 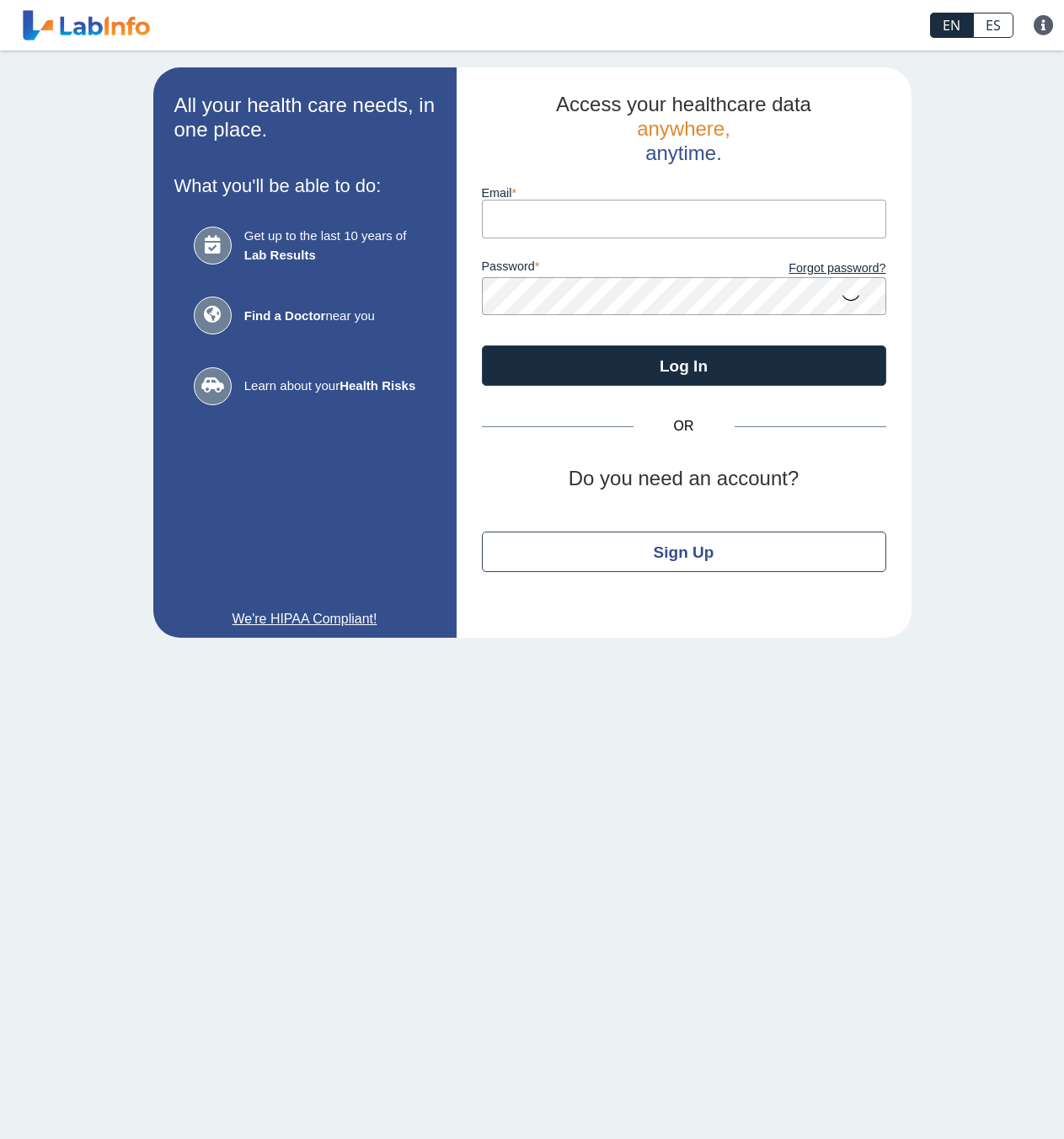 What do you see at coordinates (683, 104) in the screenshot?
I see `span: Access your healthcare data` at bounding box center [683, 104].